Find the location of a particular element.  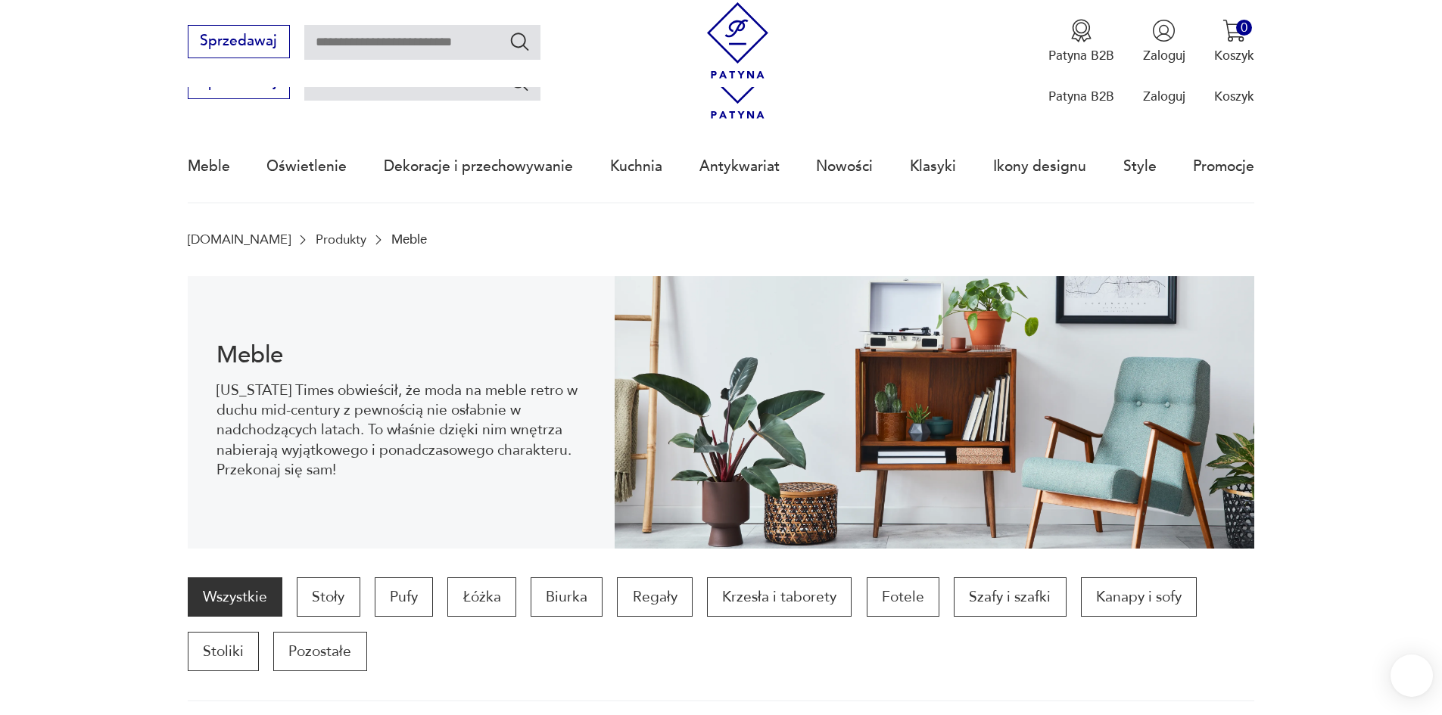

a: Fotele is located at coordinates (903, 597).